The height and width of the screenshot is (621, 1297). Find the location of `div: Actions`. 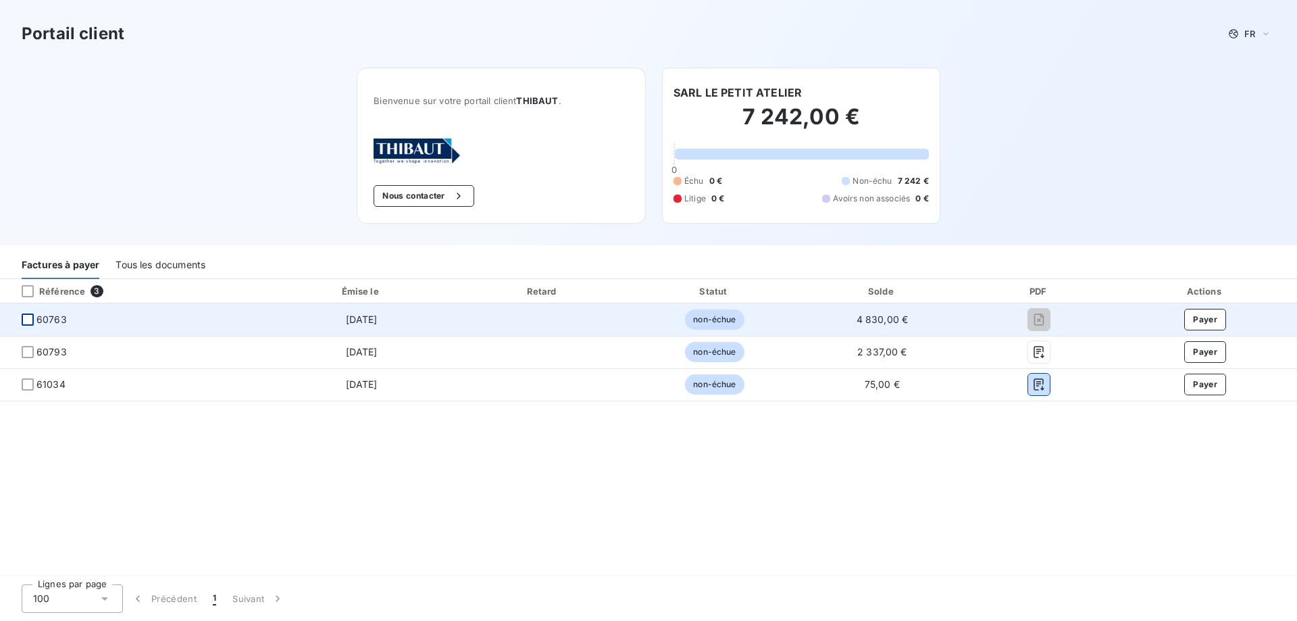

div: Actions is located at coordinates (1205, 291).